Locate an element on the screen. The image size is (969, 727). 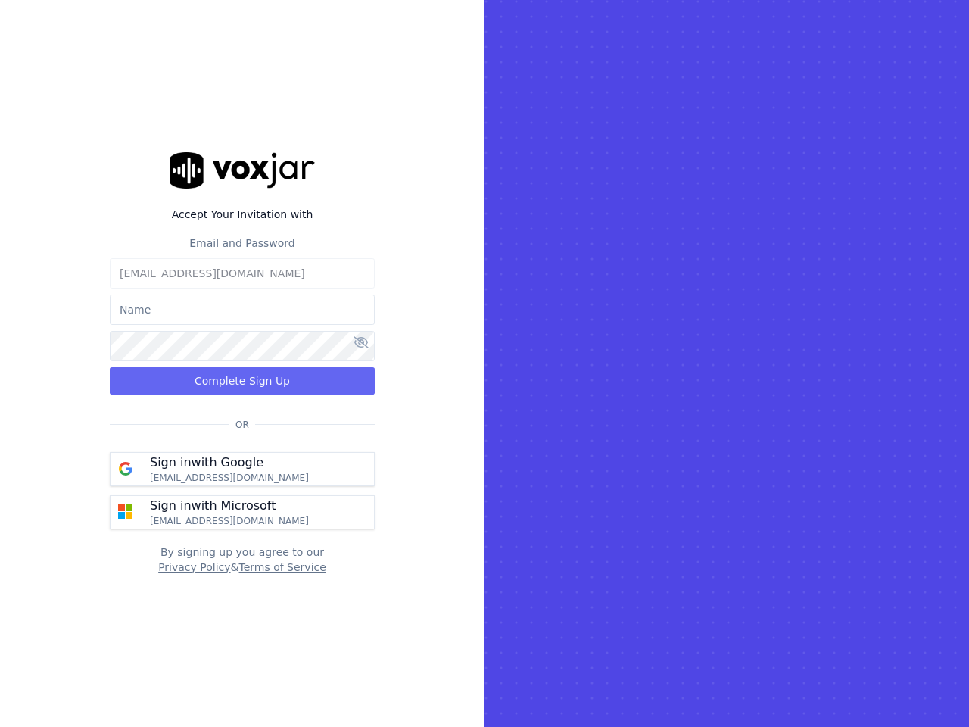
button: Complete Sign Up is located at coordinates (242, 381).